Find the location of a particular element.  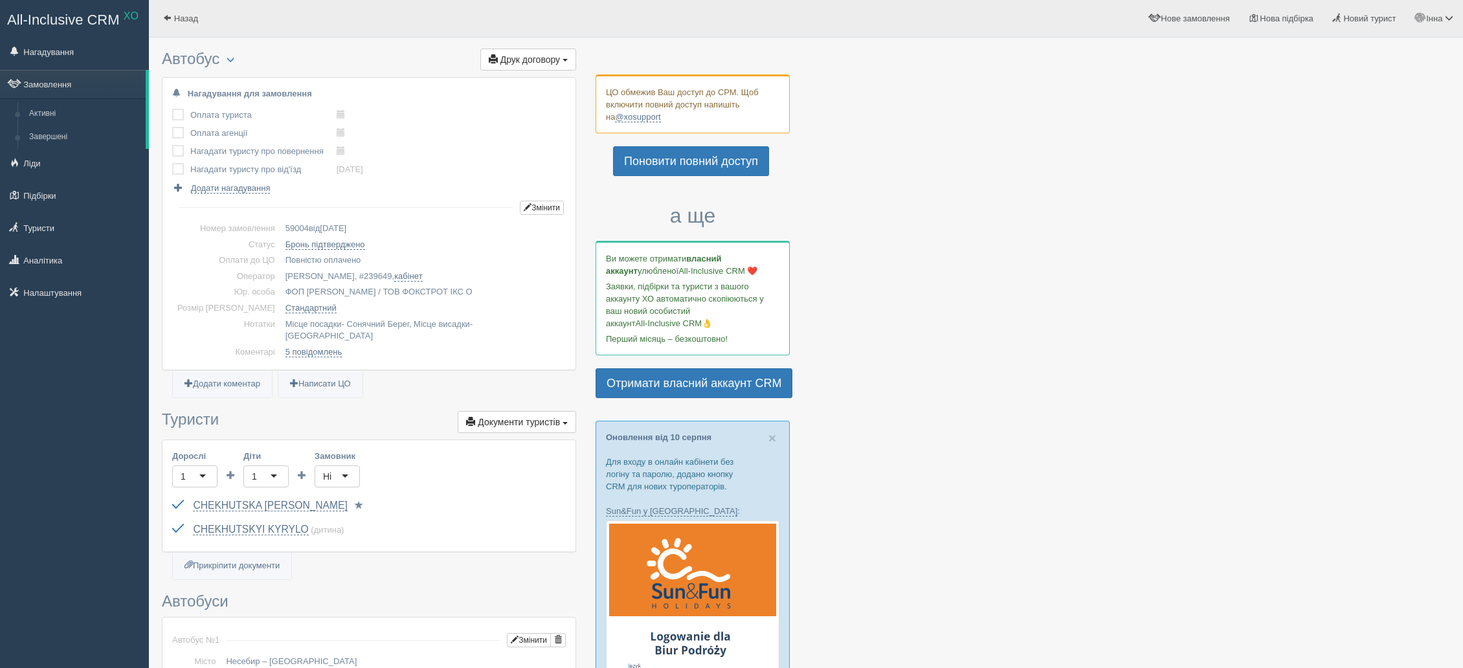

p: Перший місяць – безкоштовно! is located at coordinates (693, 338).